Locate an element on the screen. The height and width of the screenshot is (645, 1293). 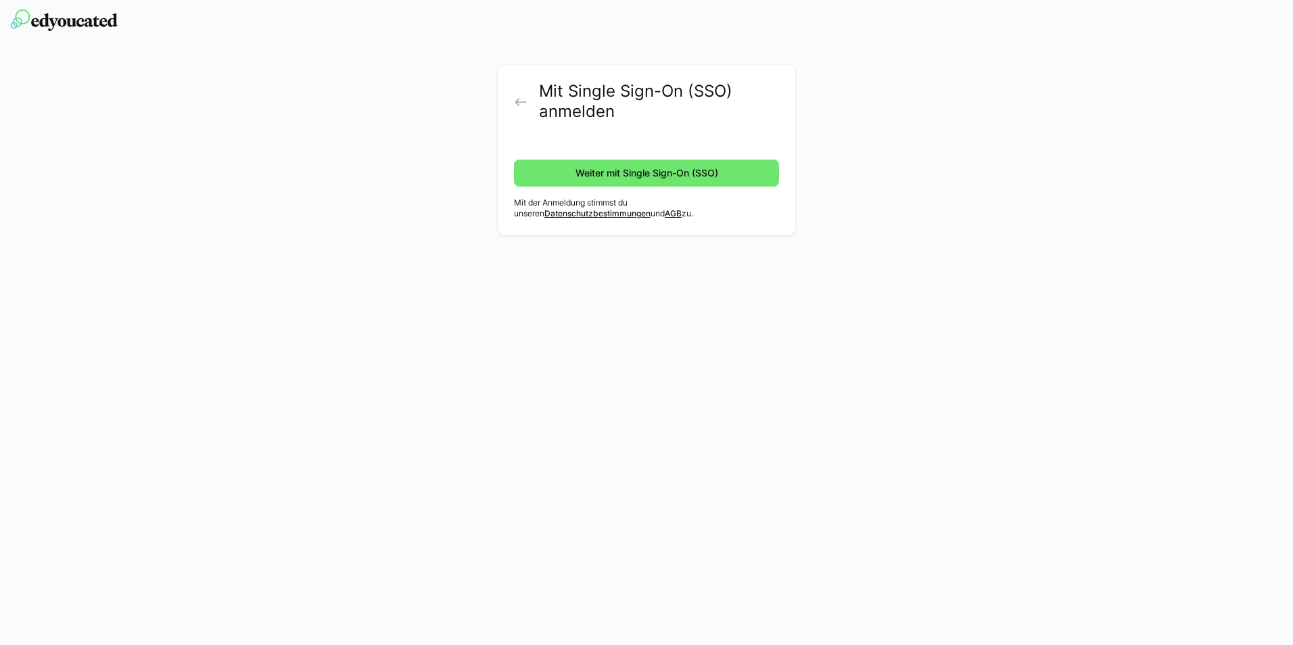
a: Datenschutzbestimmungen is located at coordinates (597, 213).